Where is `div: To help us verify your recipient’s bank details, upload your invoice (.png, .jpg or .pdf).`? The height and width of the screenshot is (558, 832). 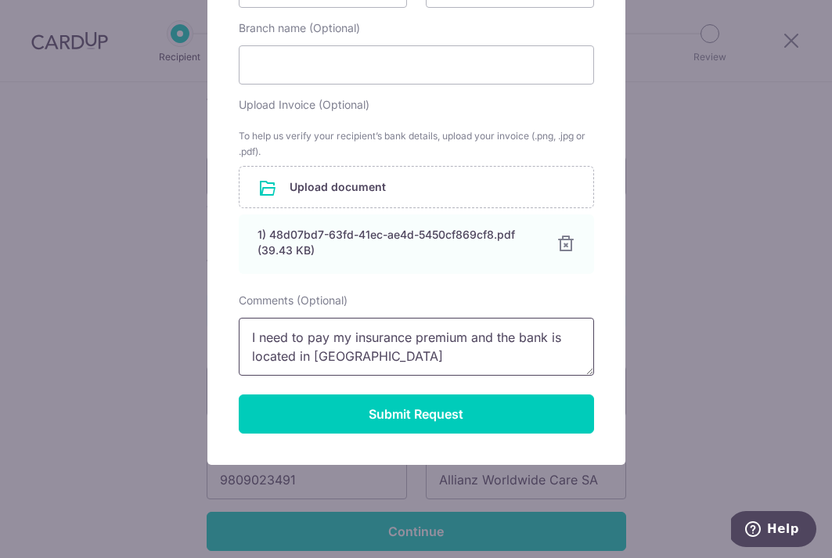 div: To help us verify your recipient’s bank details, upload your invoice (.png, .jpg or .pdf). is located at coordinates (416, 144).